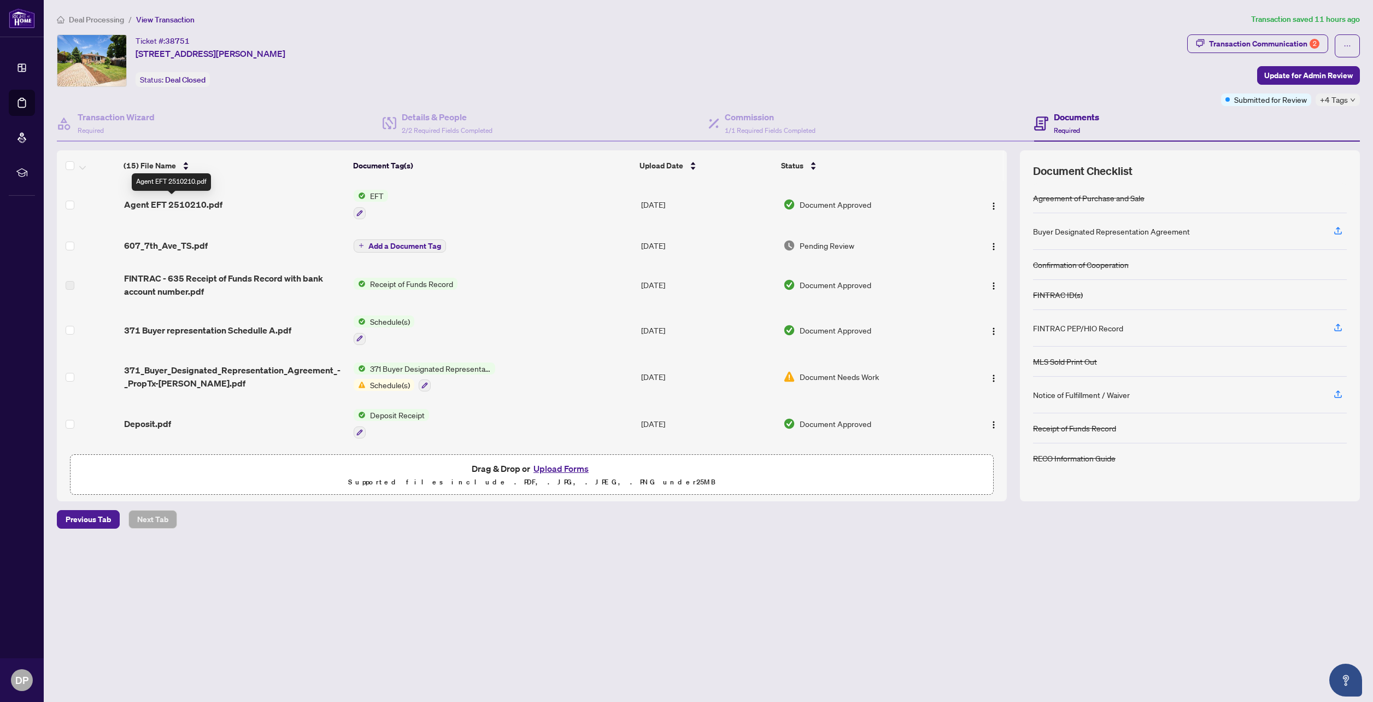 Image resolution: width=1373 pixels, height=702 pixels. Describe the element at coordinates (405, 284) in the screenshot. I see `button: Status IconReceipt of Funds Record` at that location.